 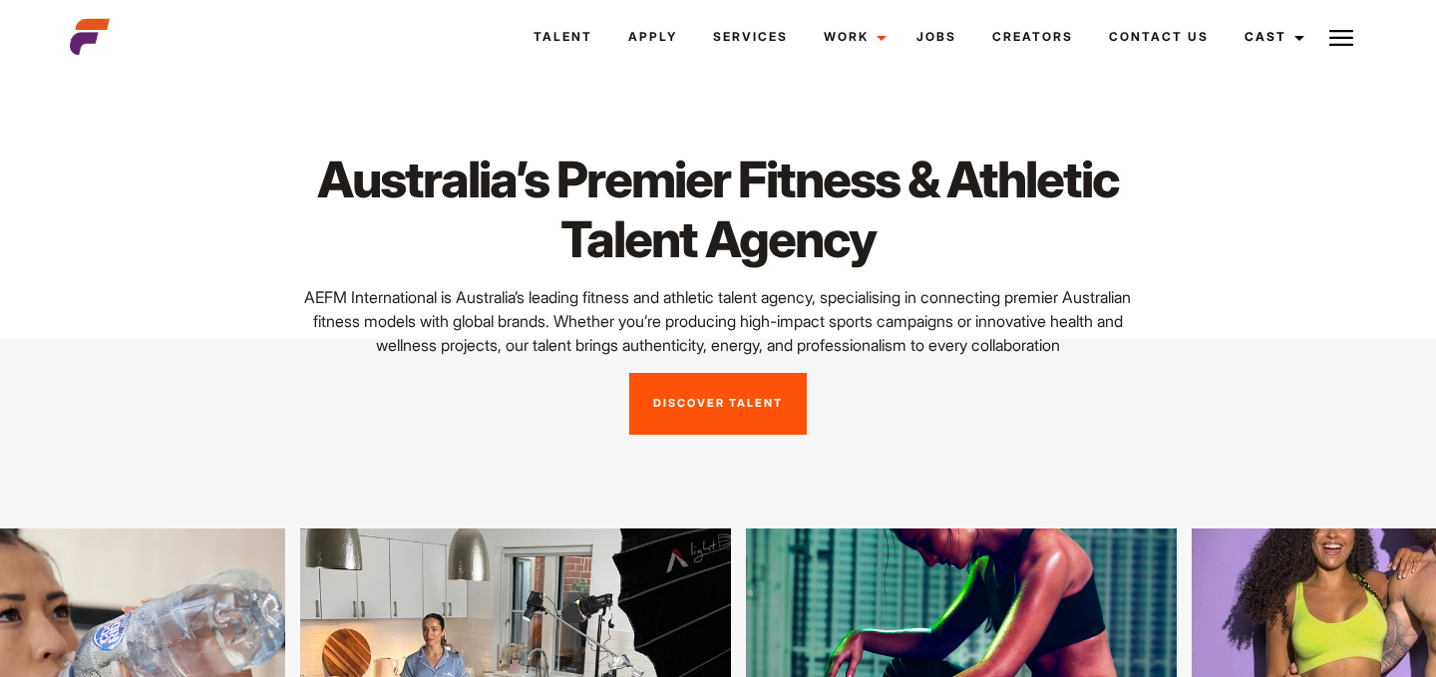 I want to click on a: Work, so click(x=852, y=37).